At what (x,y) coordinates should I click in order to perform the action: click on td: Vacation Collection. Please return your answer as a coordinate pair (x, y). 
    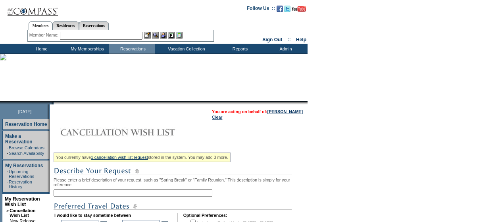
    Looking at the image, I should click on (185, 48).